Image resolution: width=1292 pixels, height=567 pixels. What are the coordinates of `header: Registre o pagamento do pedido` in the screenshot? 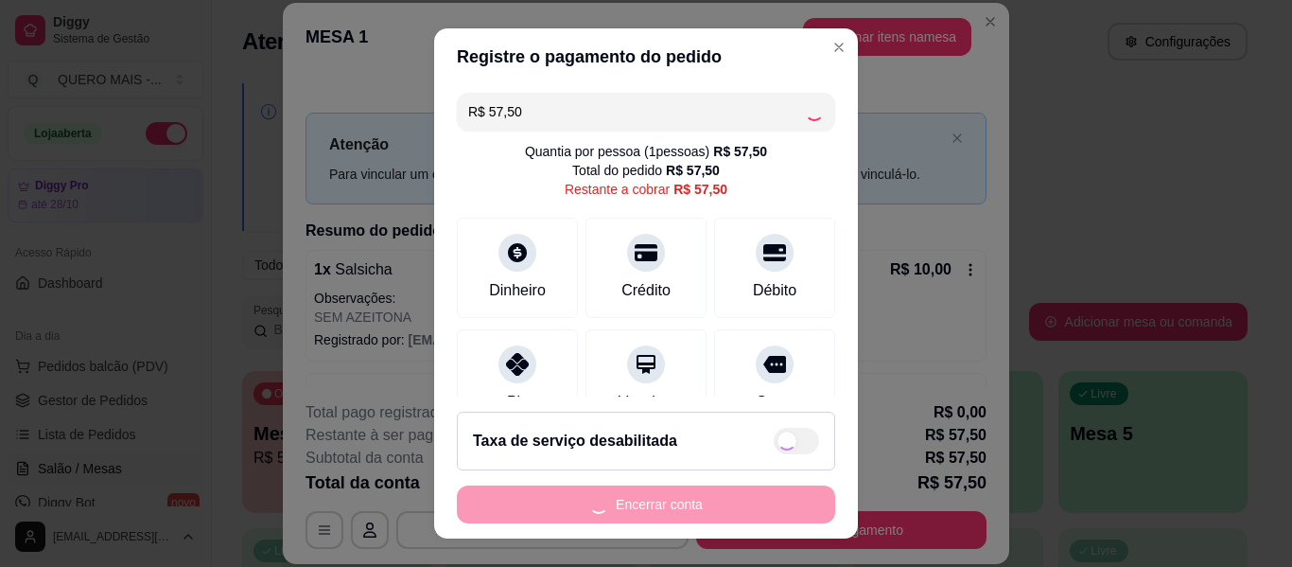 It's located at (646, 57).